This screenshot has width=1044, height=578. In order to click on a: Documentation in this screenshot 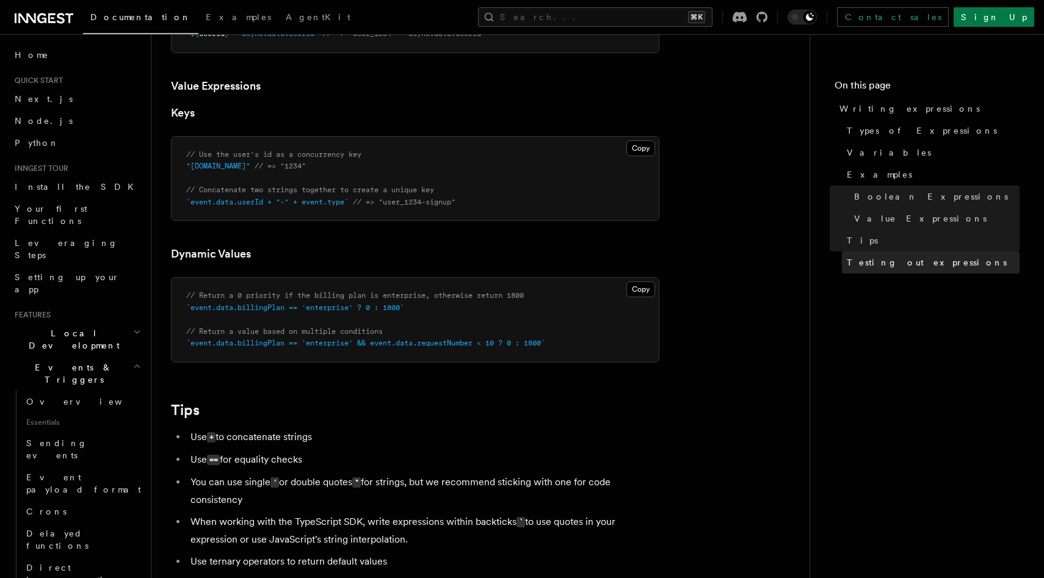, I will do `click(140, 19)`.